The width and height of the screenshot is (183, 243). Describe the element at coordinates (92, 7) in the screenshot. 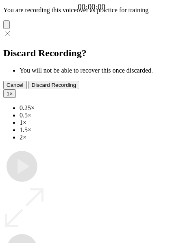

I see `a: 00:00:00` at that location.